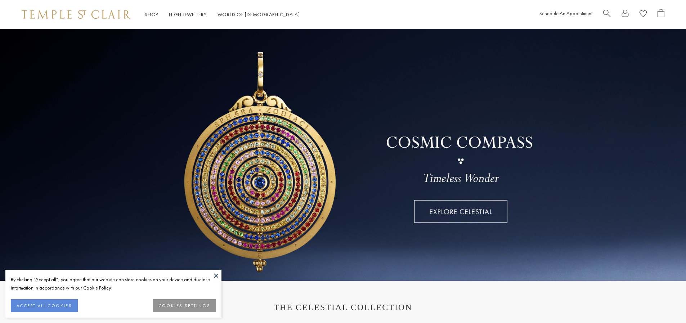 This screenshot has width=686, height=323. What do you see at coordinates (184, 306) in the screenshot?
I see `button: COOKIES SETTINGS` at bounding box center [184, 306].